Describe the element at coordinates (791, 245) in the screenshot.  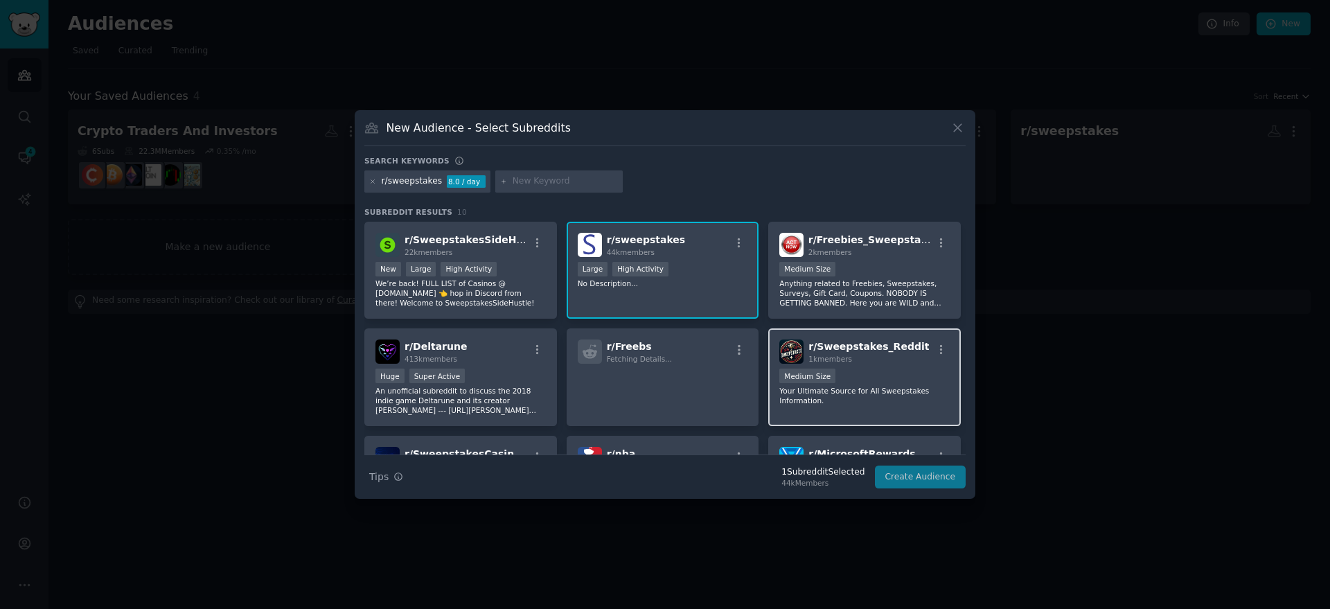
I see `img: Freebies_Sweepstakes` at that location.